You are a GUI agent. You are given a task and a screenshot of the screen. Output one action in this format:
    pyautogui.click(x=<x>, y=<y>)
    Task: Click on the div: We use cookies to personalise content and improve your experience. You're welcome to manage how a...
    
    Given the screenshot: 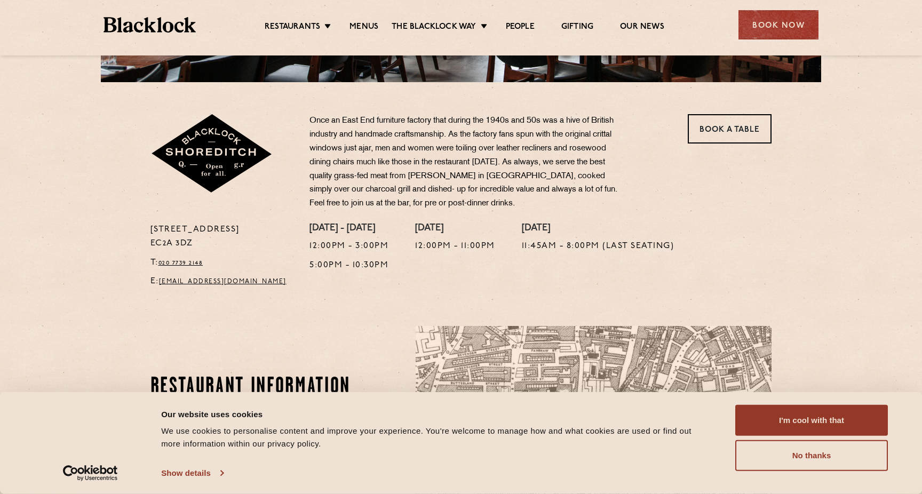 What is the action you would take?
    pyautogui.click(x=436, y=438)
    